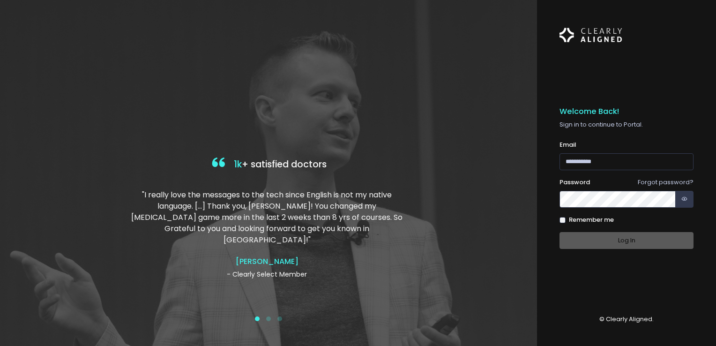 This screenshot has width=716, height=346. Describe the element at coordinates (267, 218) in the screenshot. I see `p: "I really love the messages to the tech since English is not my native language. […] Thank you, [...` at that location.